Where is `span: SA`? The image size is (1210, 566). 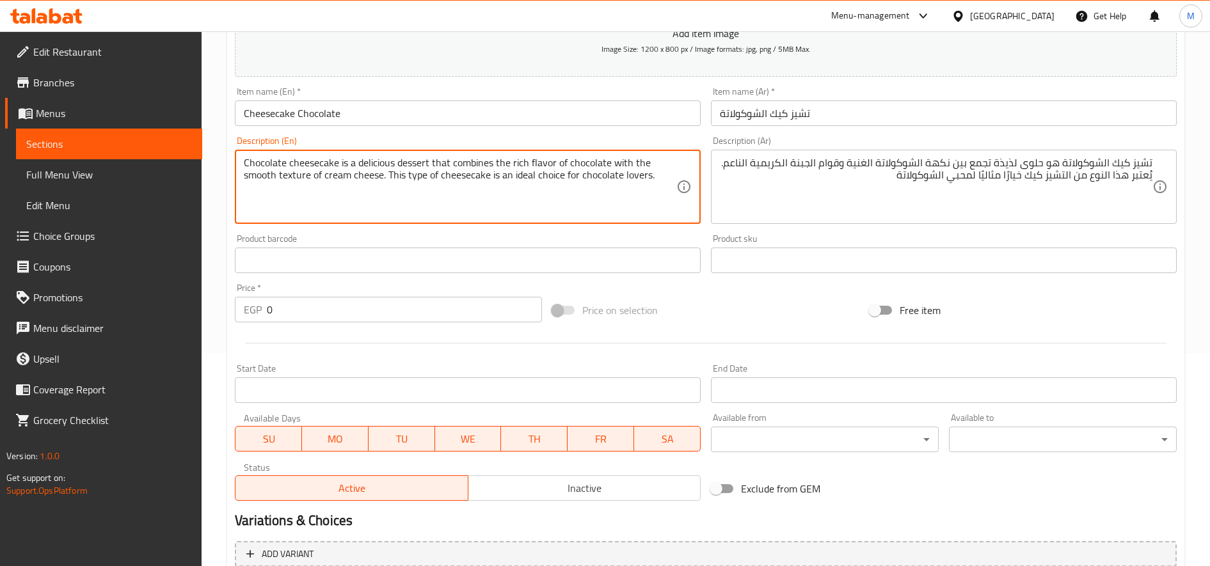 span: SA is located at coordinates (667, 439).